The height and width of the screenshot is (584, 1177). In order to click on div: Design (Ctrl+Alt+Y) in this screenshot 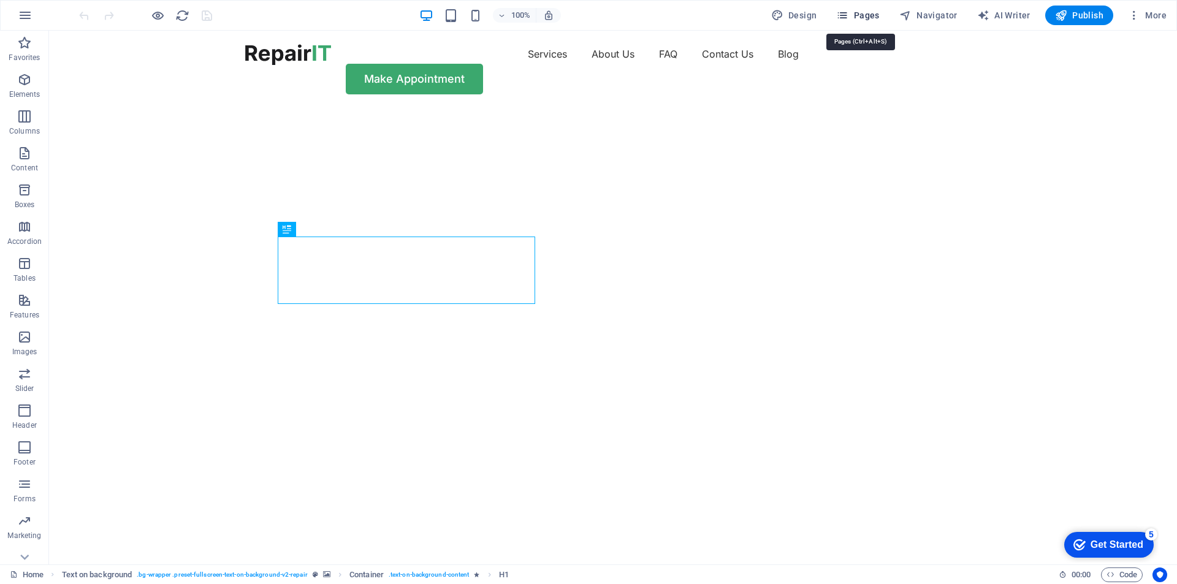, I will do `click(794, 15)`.